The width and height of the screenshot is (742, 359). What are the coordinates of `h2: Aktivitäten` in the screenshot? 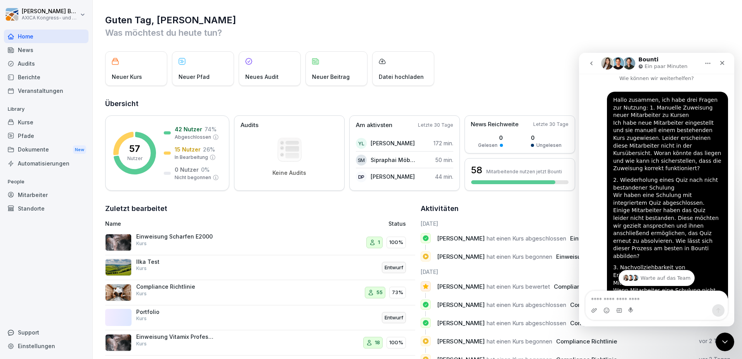 It's located at (440, 208).